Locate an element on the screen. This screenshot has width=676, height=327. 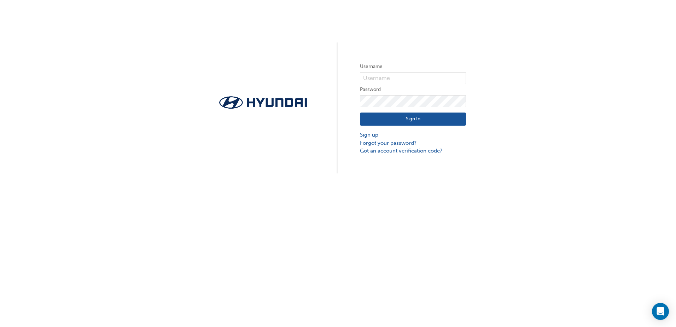
a: Forgot your password? is located at coordinates (413, 143).